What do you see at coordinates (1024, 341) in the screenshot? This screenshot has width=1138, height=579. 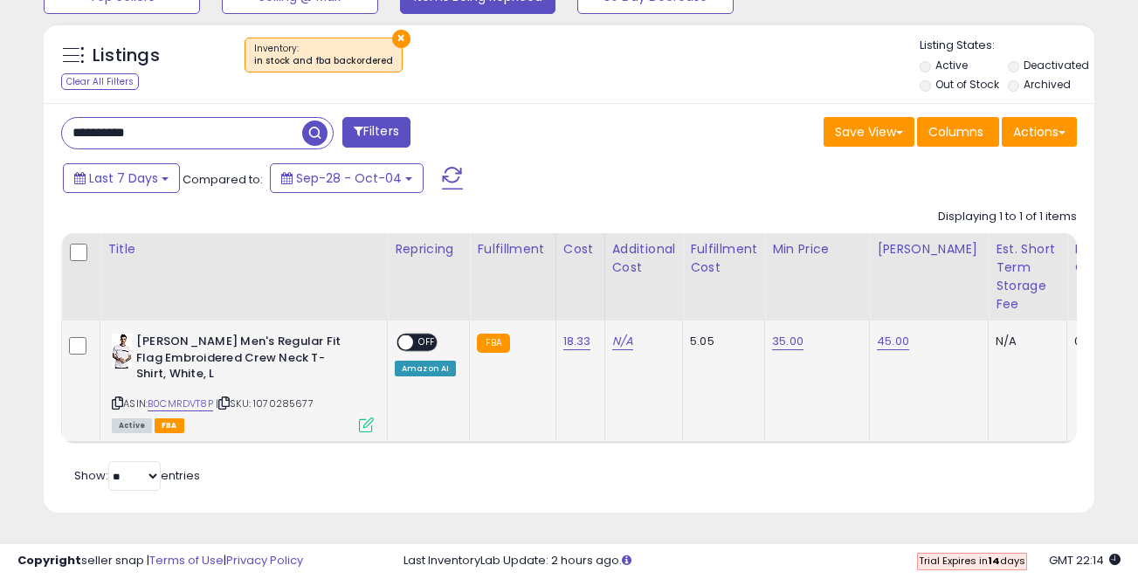 I see `div: N/A` at bounding box center [1024, 341].